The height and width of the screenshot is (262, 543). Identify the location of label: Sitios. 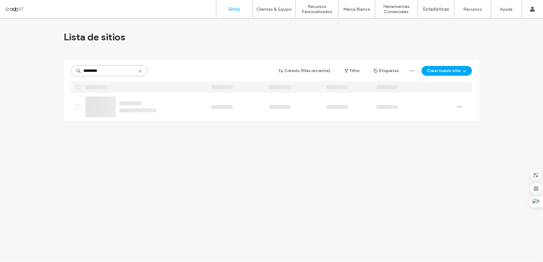
(235, 9).